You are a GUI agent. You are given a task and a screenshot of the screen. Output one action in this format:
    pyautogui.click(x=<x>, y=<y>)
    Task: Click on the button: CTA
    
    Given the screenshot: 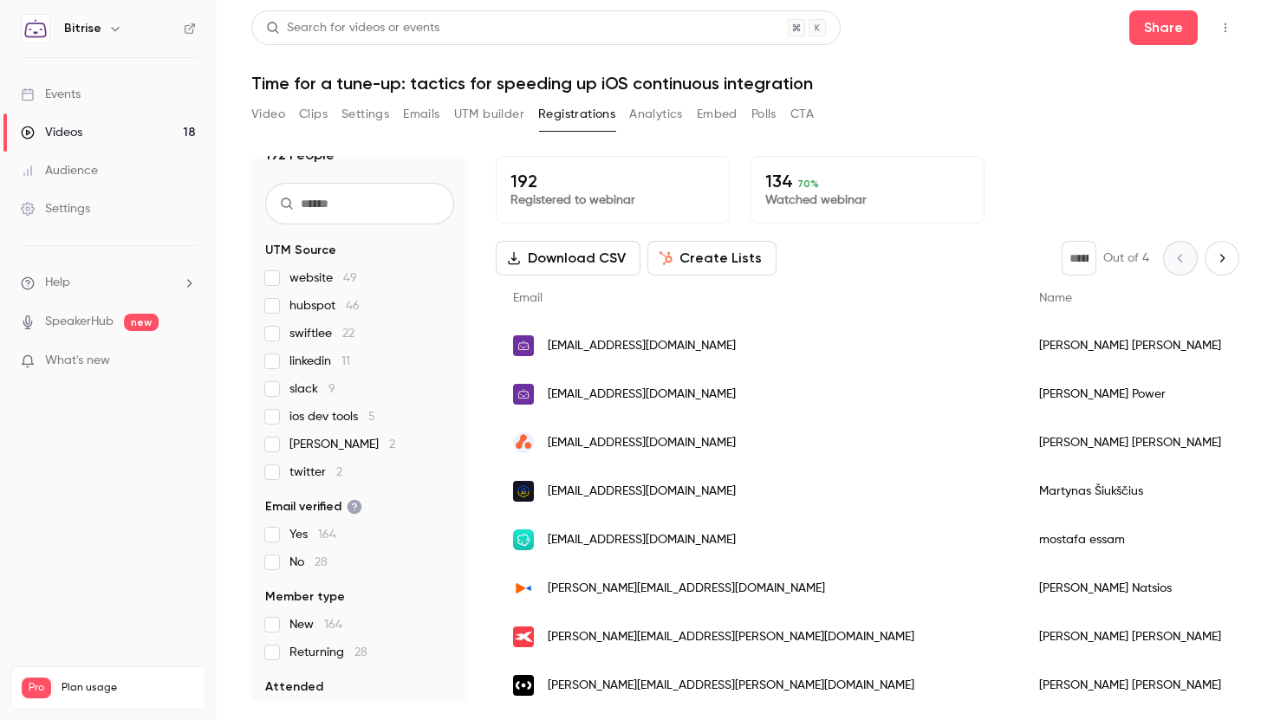 What is the action you would take?
    pyautogui.click(x=802, y=114)
    